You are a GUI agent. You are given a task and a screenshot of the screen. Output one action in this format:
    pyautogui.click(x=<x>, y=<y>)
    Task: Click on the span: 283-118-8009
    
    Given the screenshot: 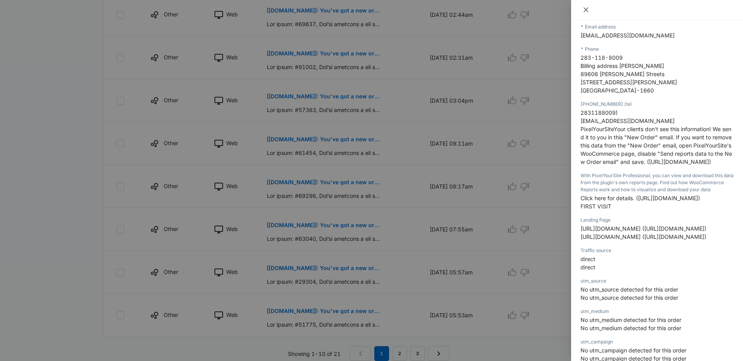 What is the action you would take?
    pyautogui.click(x=601, y=57)
    